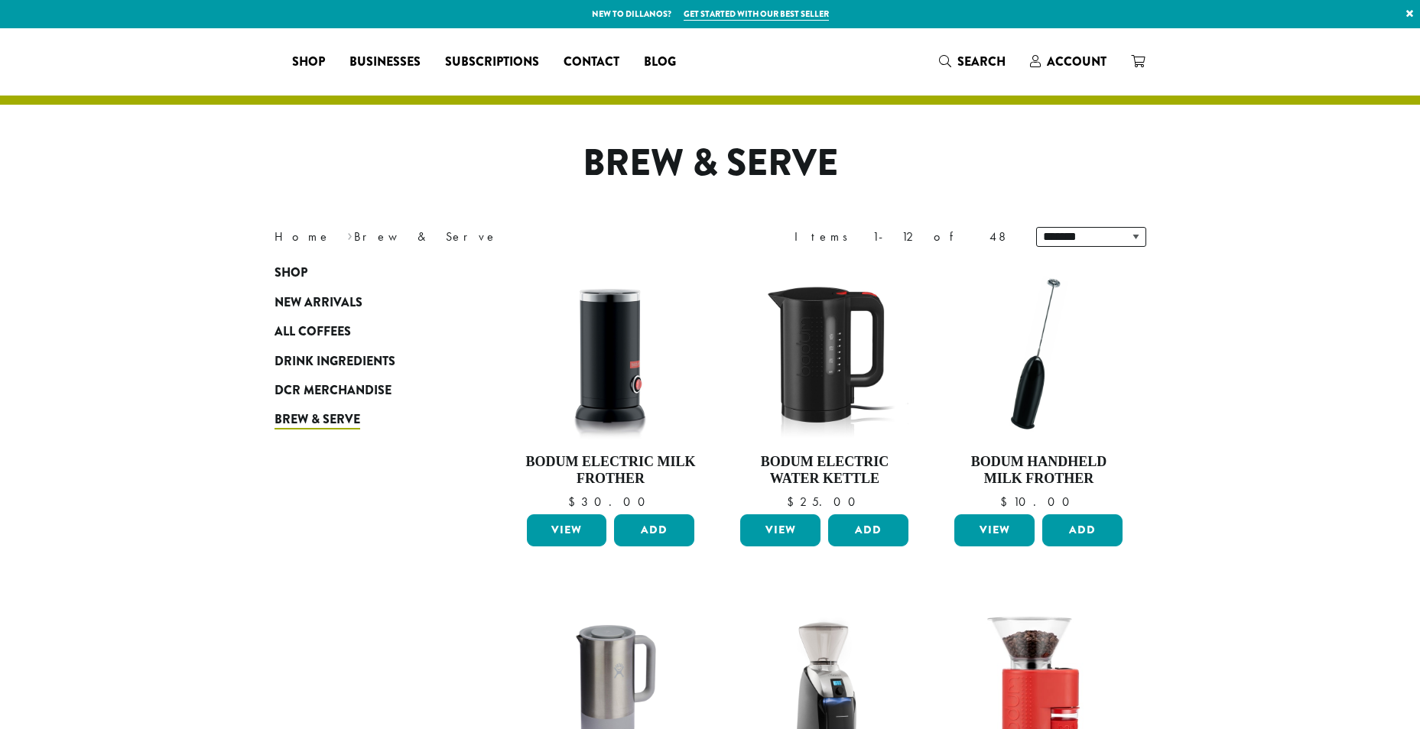 Image resolution: width=1420 pixels, height=729 pixels. Describe the element at coordinates (335, 362) in the screenshot. I see `span: Drink Ingredients` at that location.